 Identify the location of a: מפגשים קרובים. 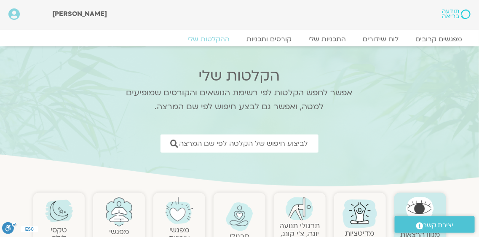
(439, 39).